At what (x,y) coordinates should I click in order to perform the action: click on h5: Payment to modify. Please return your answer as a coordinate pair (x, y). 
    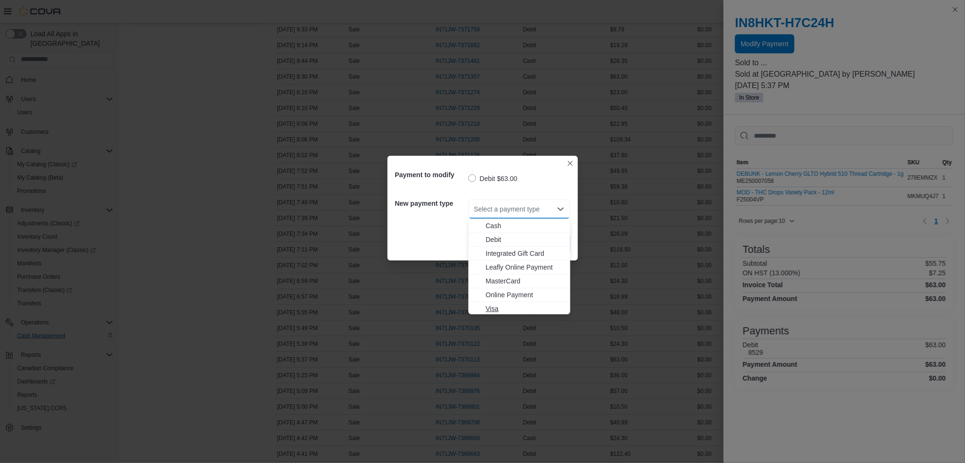
    Looking at the image, I should click on (431, 175).